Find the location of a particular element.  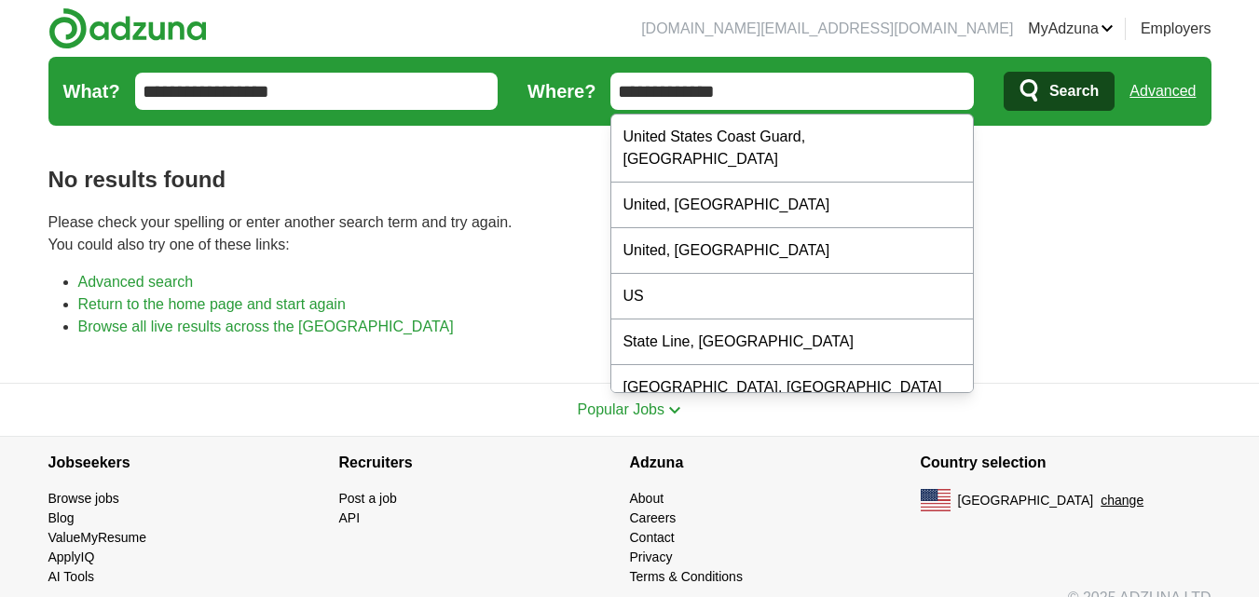

div: US is located at coordinates (792, 296).